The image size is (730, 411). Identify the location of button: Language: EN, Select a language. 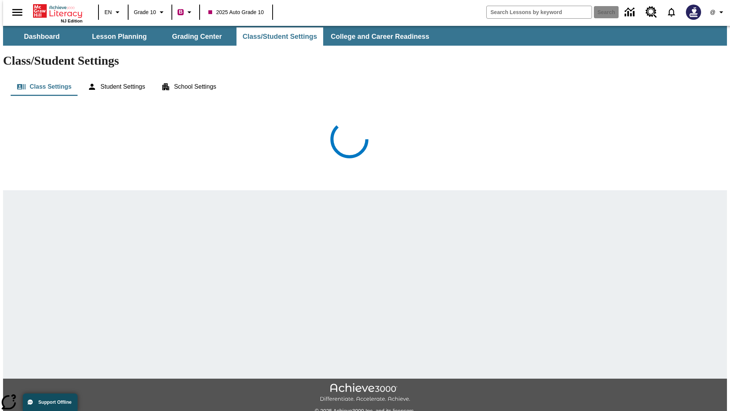
(113, 12).